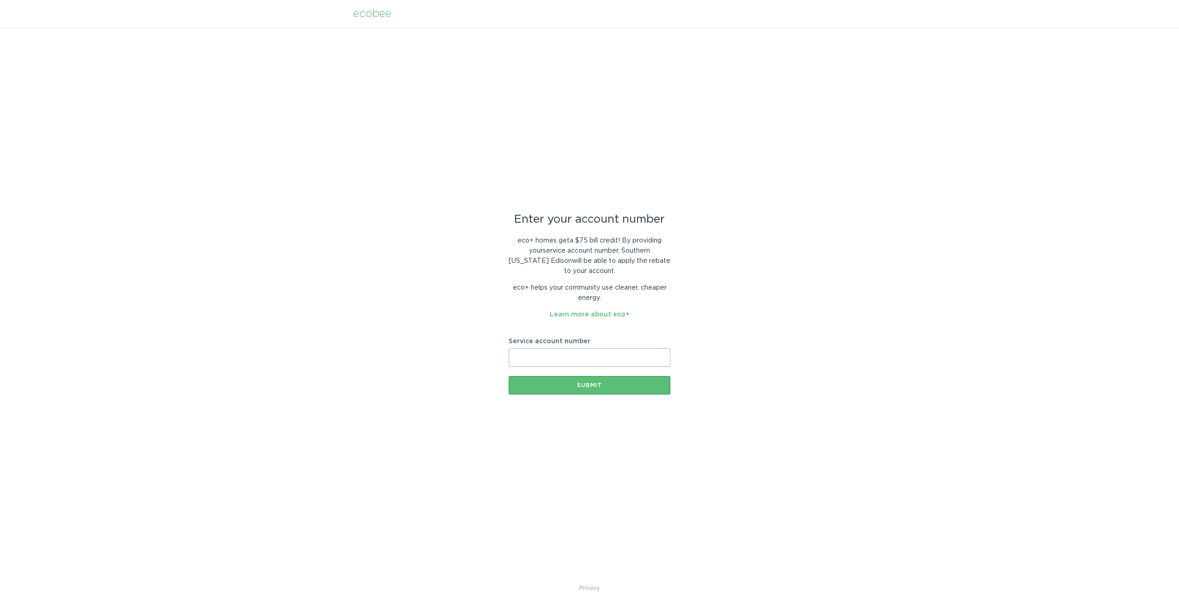 The height and width of the screenshot is (607, 1179). Describe the element at coordinates (590, 315) in the screenshot. I see `a: Learn more about eco+` at that location.